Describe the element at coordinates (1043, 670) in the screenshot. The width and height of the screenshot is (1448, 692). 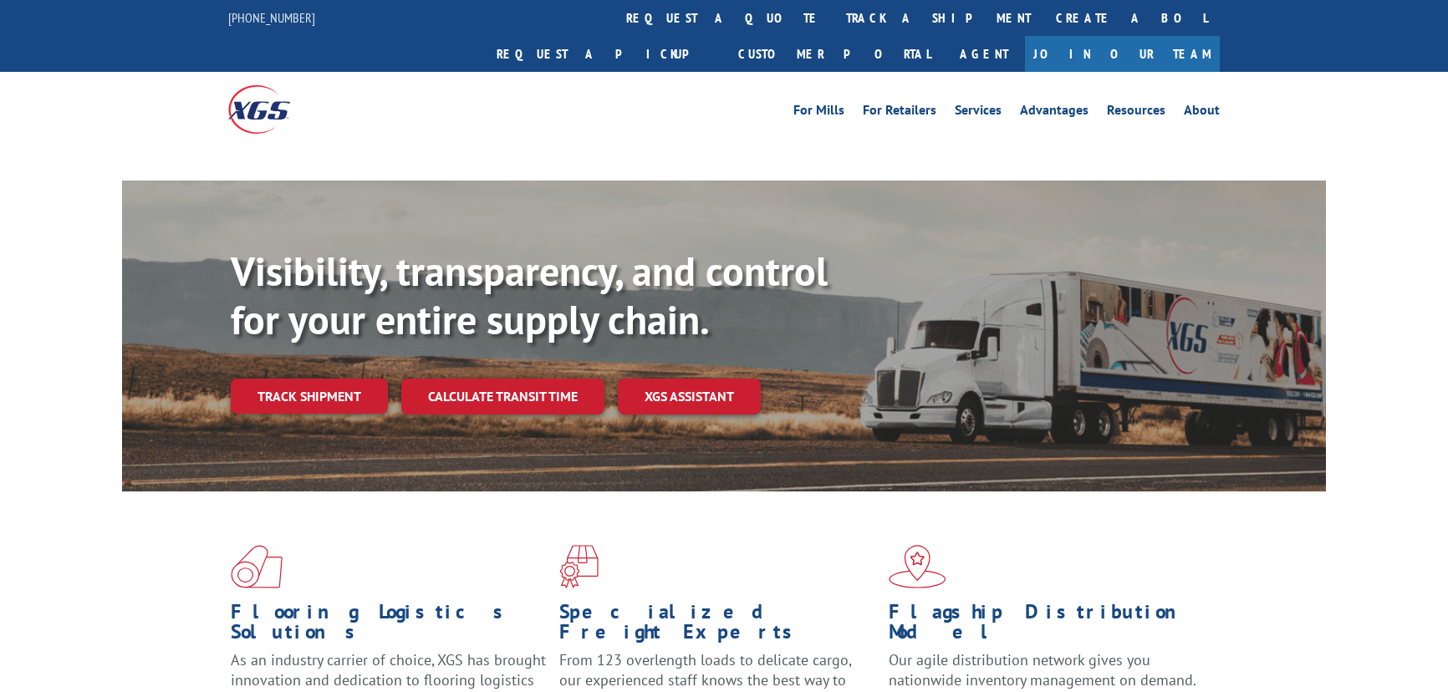
I see `span: Our agile distribution network gives you nationwide inventory management on demand.` at that location.